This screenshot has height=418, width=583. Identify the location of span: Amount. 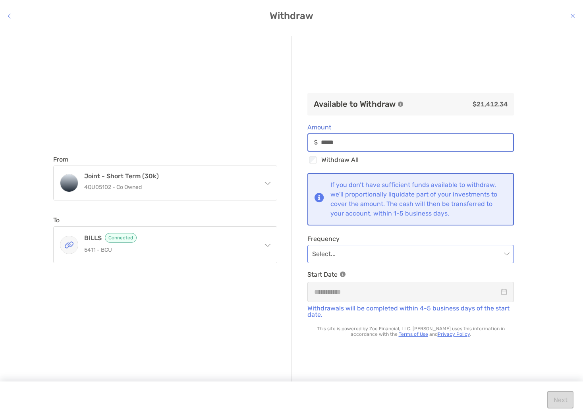
(411, 127).